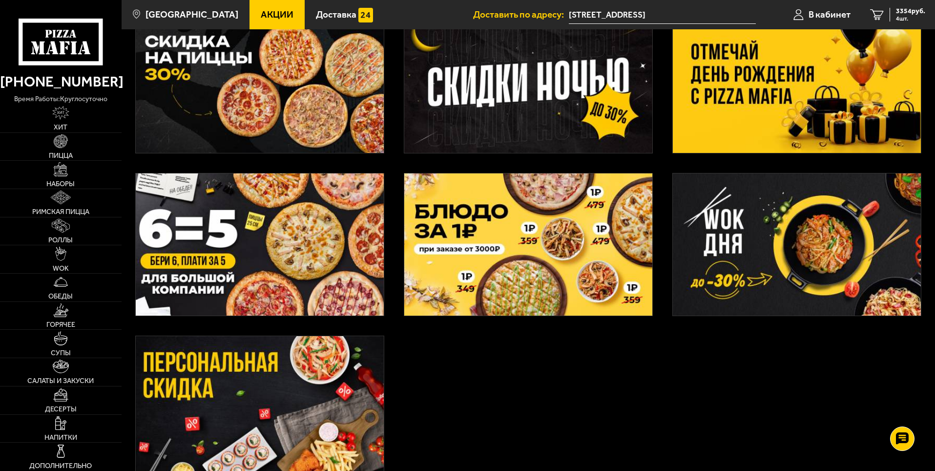 The image size is (935, 471). Describe the element at coordinates (61, 296) in the screenshot. I see `span: Обеды` at that location.